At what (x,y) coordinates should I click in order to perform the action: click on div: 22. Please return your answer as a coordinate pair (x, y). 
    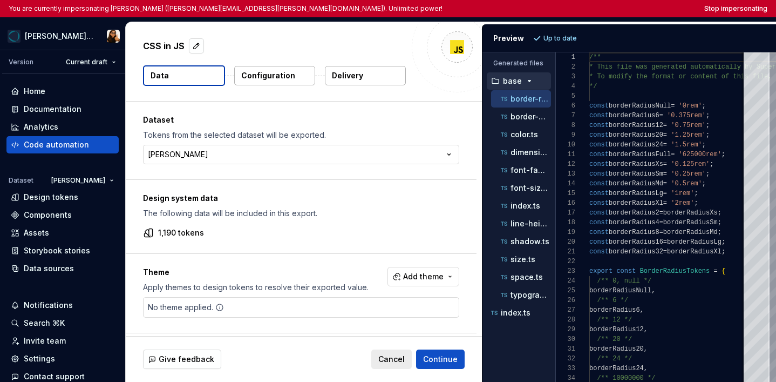
    Looking at the image, I should click on (566, 261).